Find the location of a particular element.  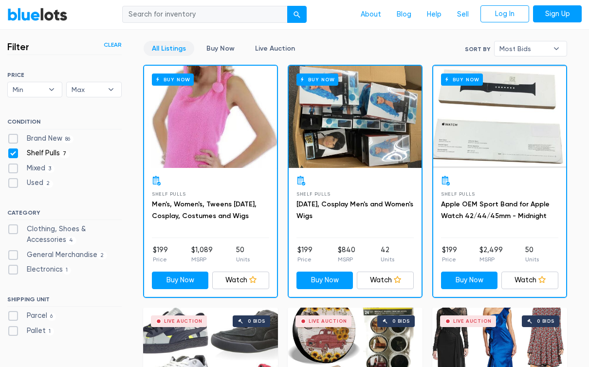

input: Search for inventory is located at coordinates (205, 15).